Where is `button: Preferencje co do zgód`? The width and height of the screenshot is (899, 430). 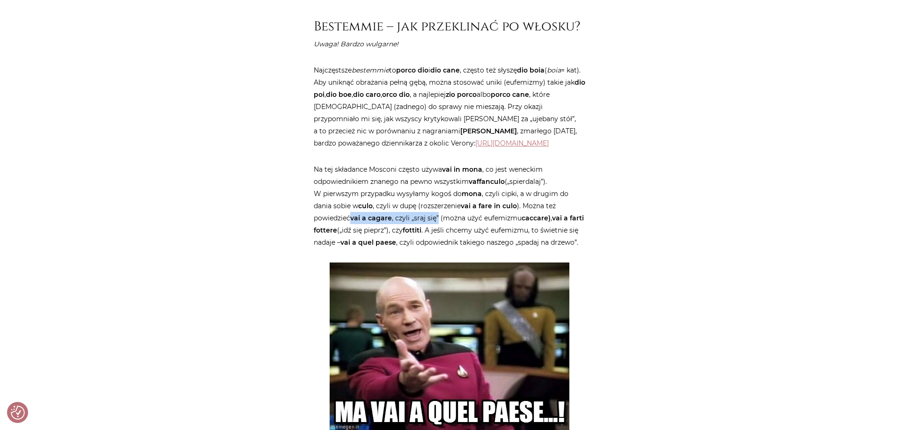 button: Preferencje co do zgód is located at coordinates (18, 413).